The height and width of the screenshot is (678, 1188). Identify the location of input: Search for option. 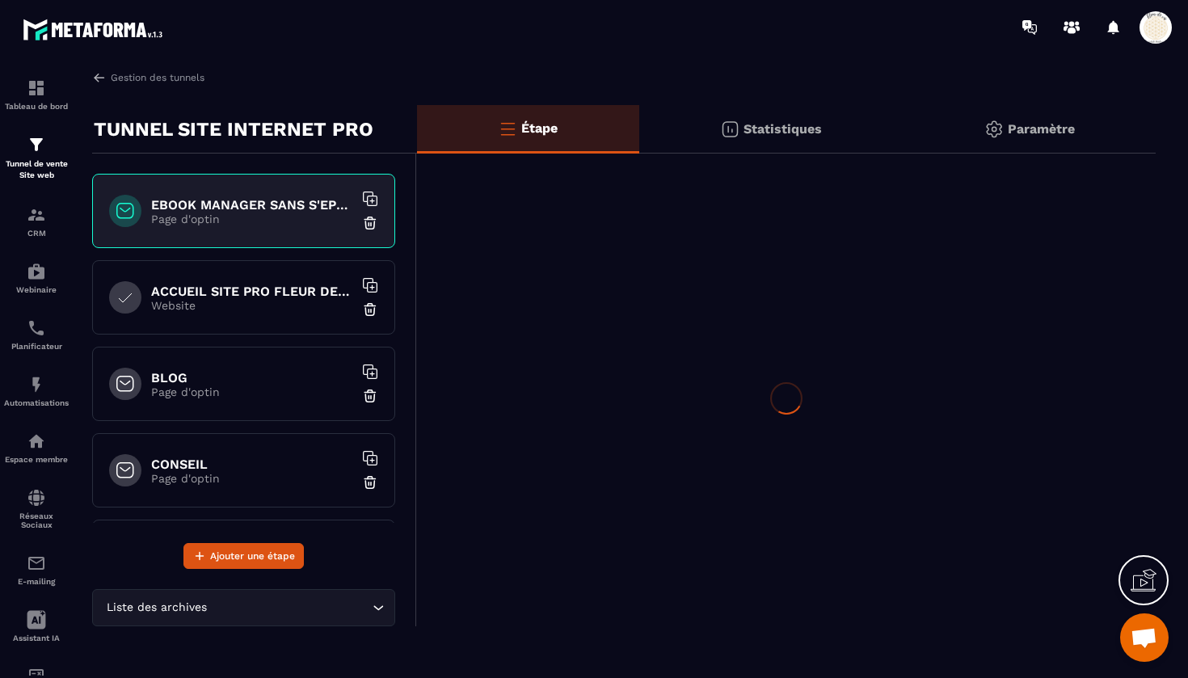
(289, 608).